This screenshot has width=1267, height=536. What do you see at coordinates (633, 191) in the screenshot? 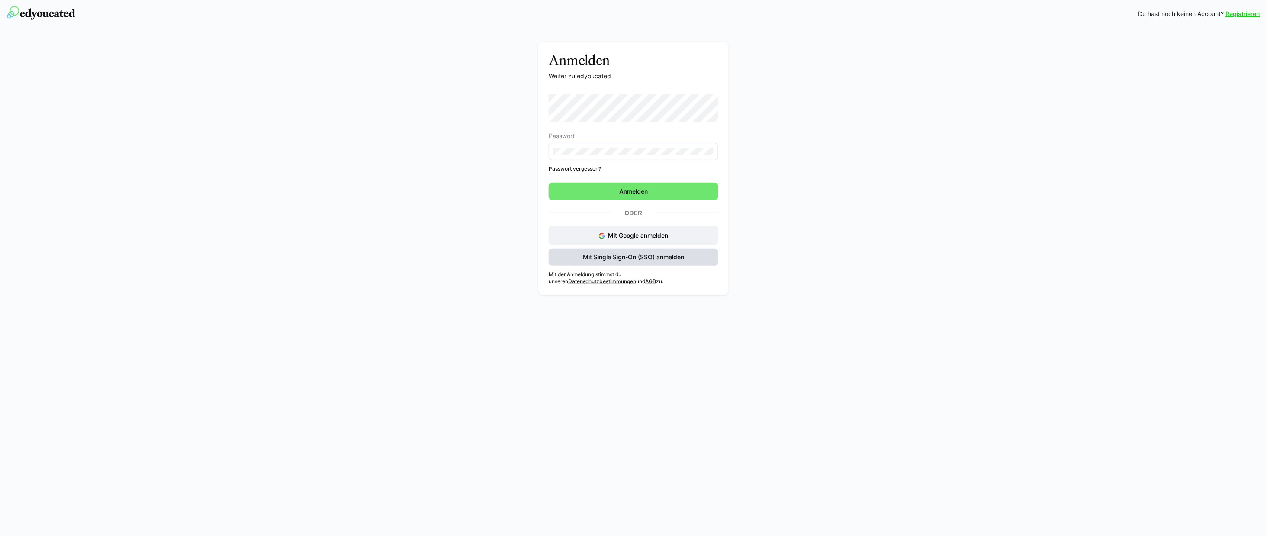
I see `span: Anmelden` at bounding box center [633, 191].